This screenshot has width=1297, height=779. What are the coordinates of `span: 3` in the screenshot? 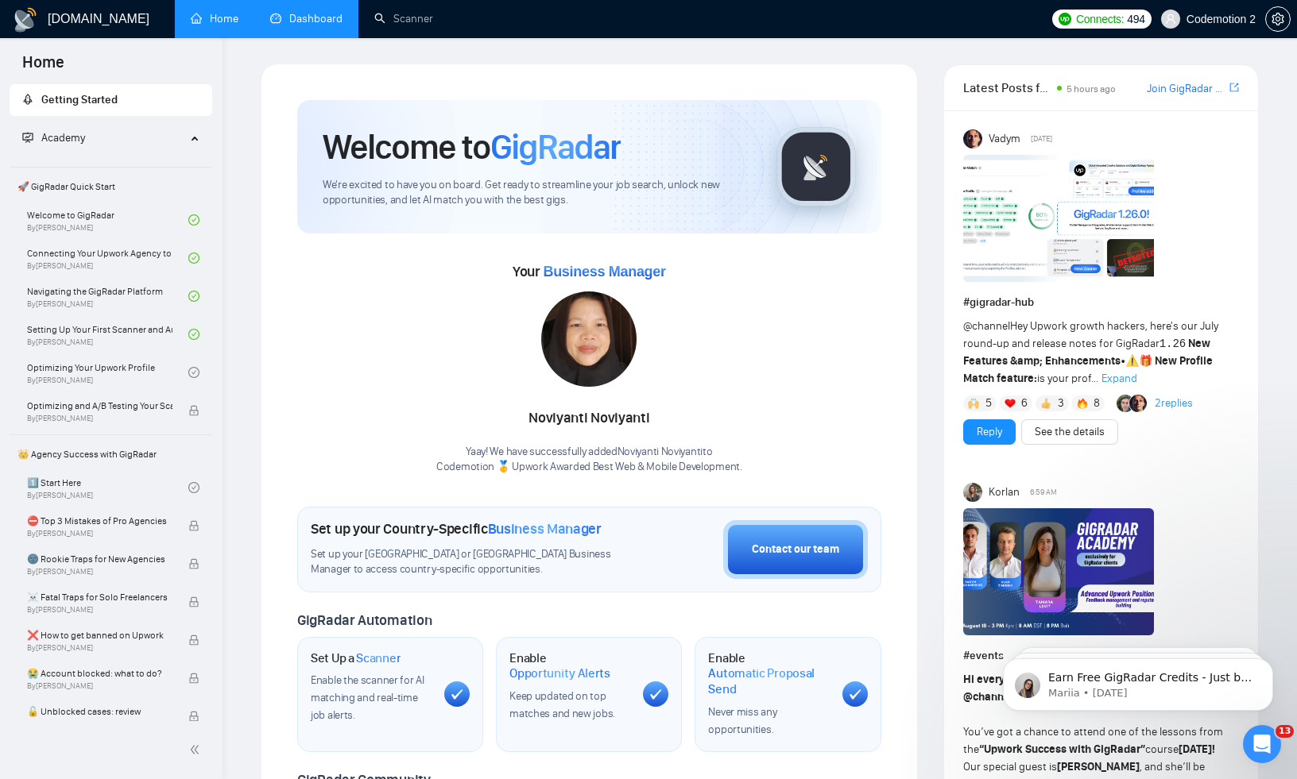 It's located at (1061, 404).